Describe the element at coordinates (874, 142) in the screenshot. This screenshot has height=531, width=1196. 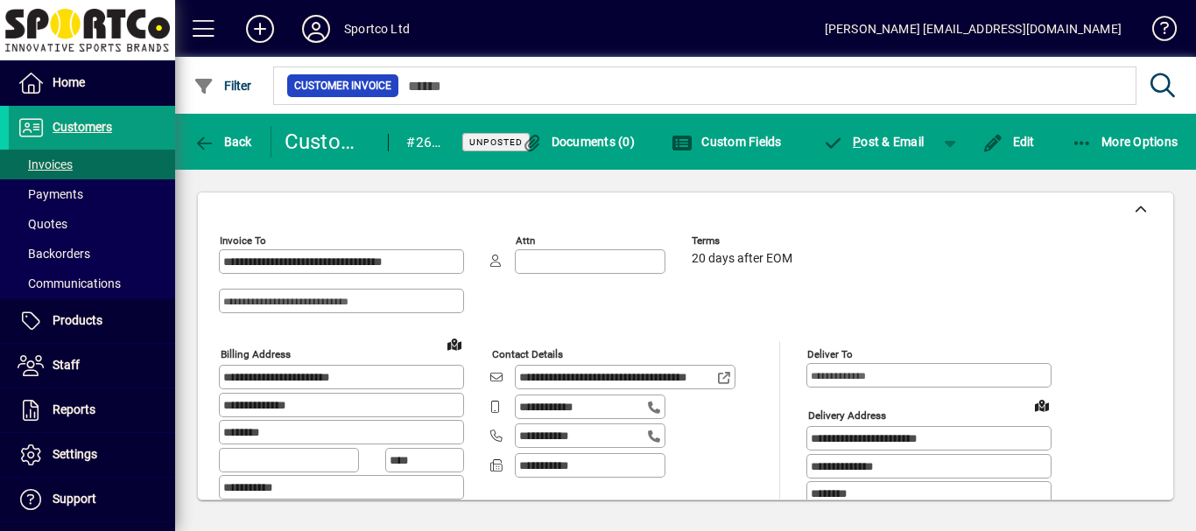
I see `span: ost & Email` at that location.